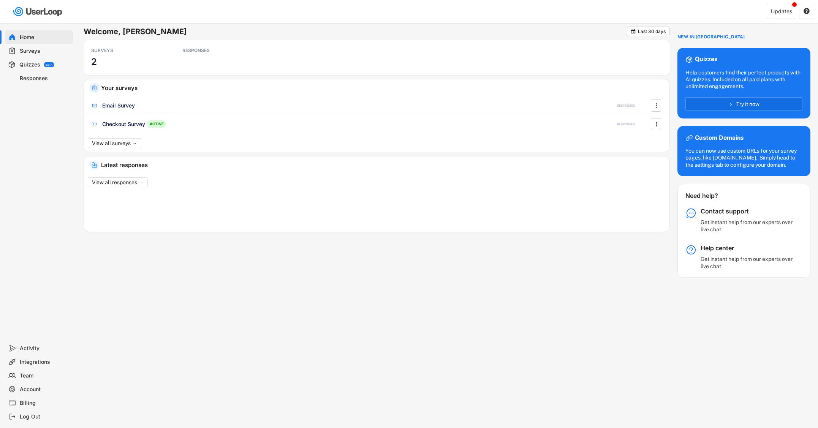  Describe the element at coordinates (382, 88) in the screenshot. I see `div: Your surveys` at that location.